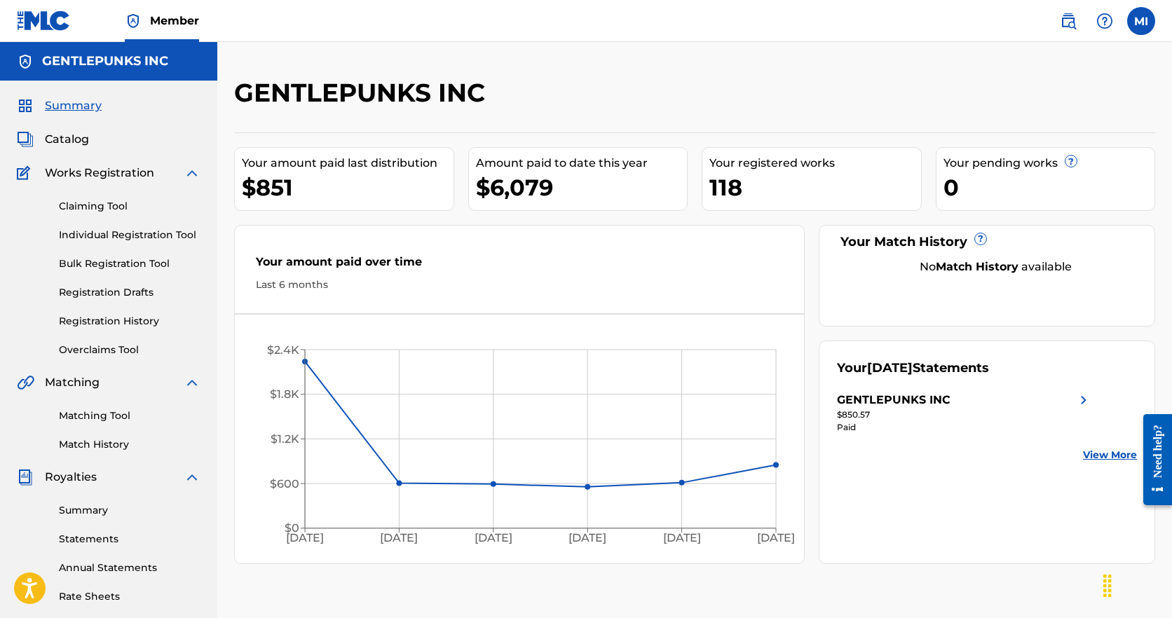  What do you see at coordinates (25, 139) in the screenshot?
I see `img: Catalog` at bounding box center [25, 139].